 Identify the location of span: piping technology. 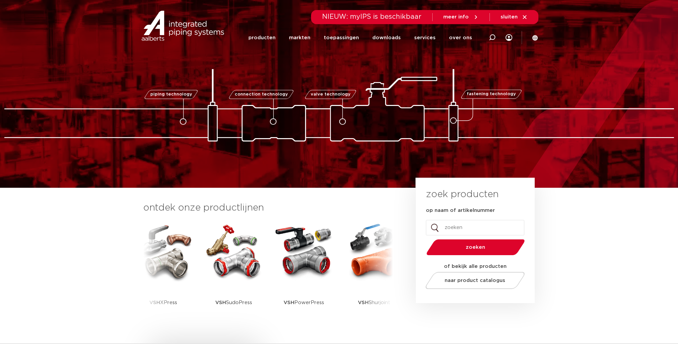
(171, 94).